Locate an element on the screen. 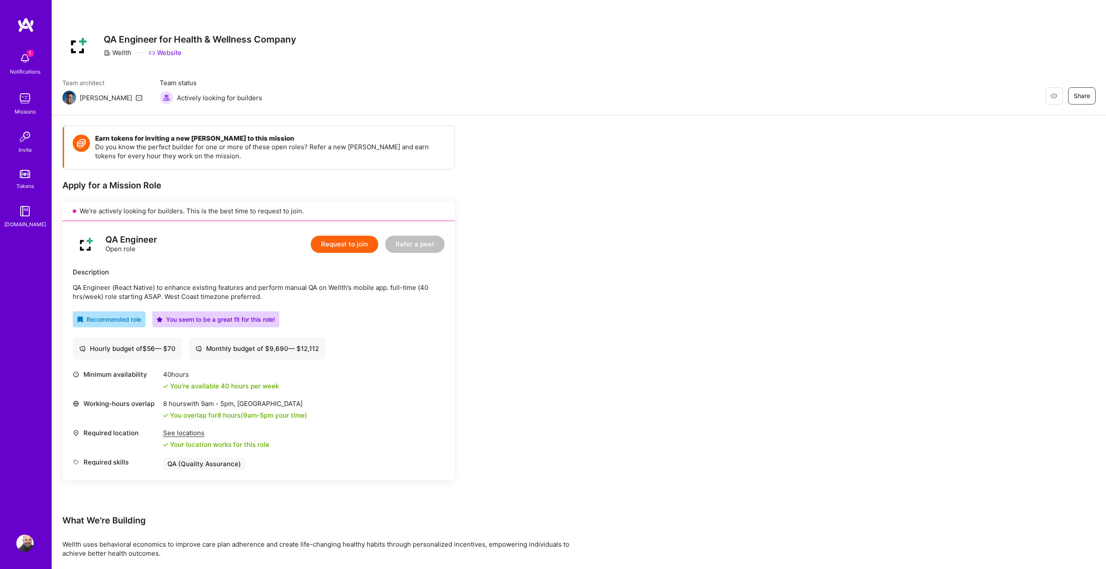  img: Team Architect is located at coordinates (69, 98).